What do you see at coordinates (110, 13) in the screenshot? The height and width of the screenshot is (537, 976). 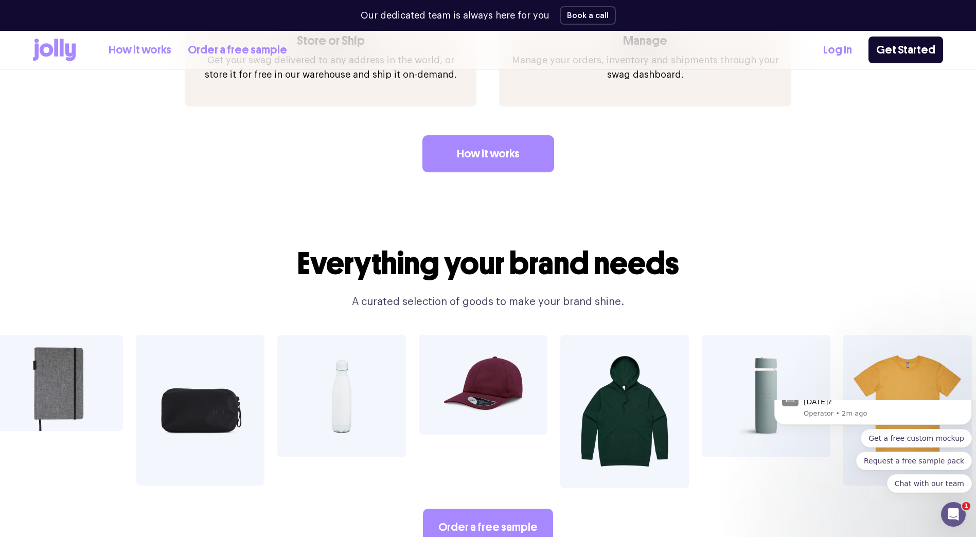 I see `p: Message from Operator, sent 2m ago` at bounding box center [110, 13].